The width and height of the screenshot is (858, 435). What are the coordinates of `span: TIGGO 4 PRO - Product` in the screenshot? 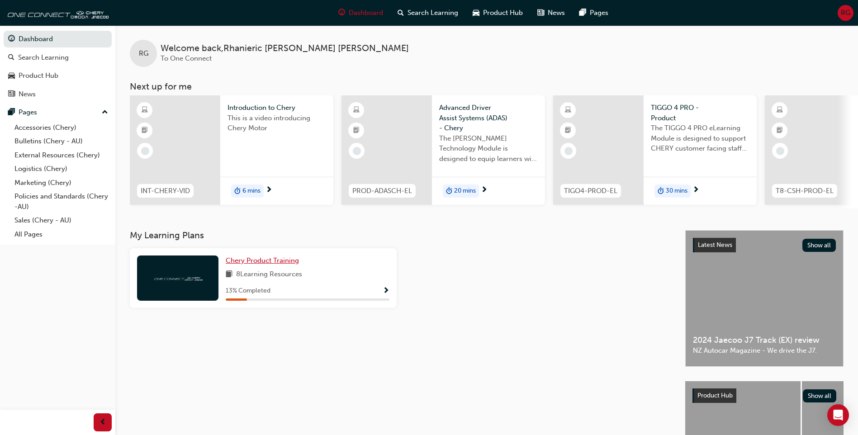 It's located at (700, 113).